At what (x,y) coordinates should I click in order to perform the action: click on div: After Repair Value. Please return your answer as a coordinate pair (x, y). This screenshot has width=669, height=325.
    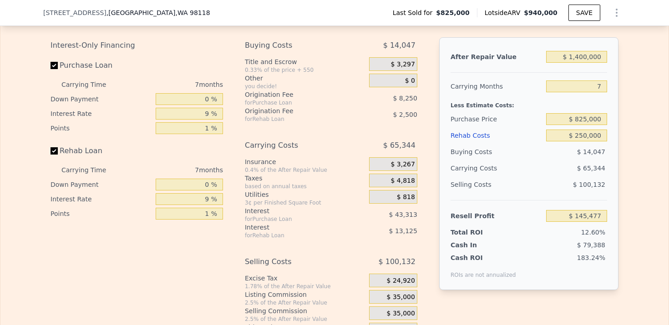
    Looking at the image, I should click on (497, 57).